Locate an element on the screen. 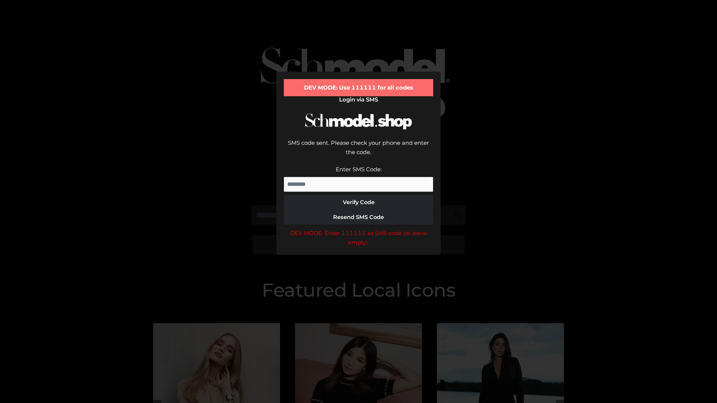  div: DEV MODE: Use 111111 for all codes is located at coordinates (358, 88).